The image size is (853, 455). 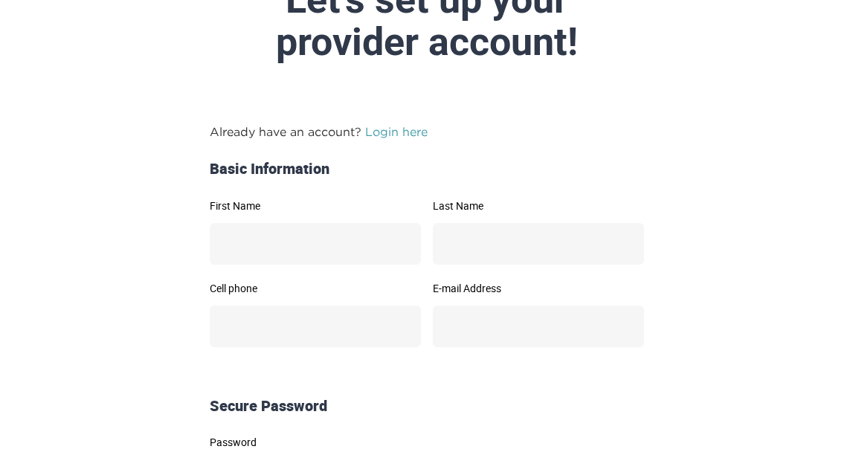 I want to click on label: Password, so click(x=427, y=443).